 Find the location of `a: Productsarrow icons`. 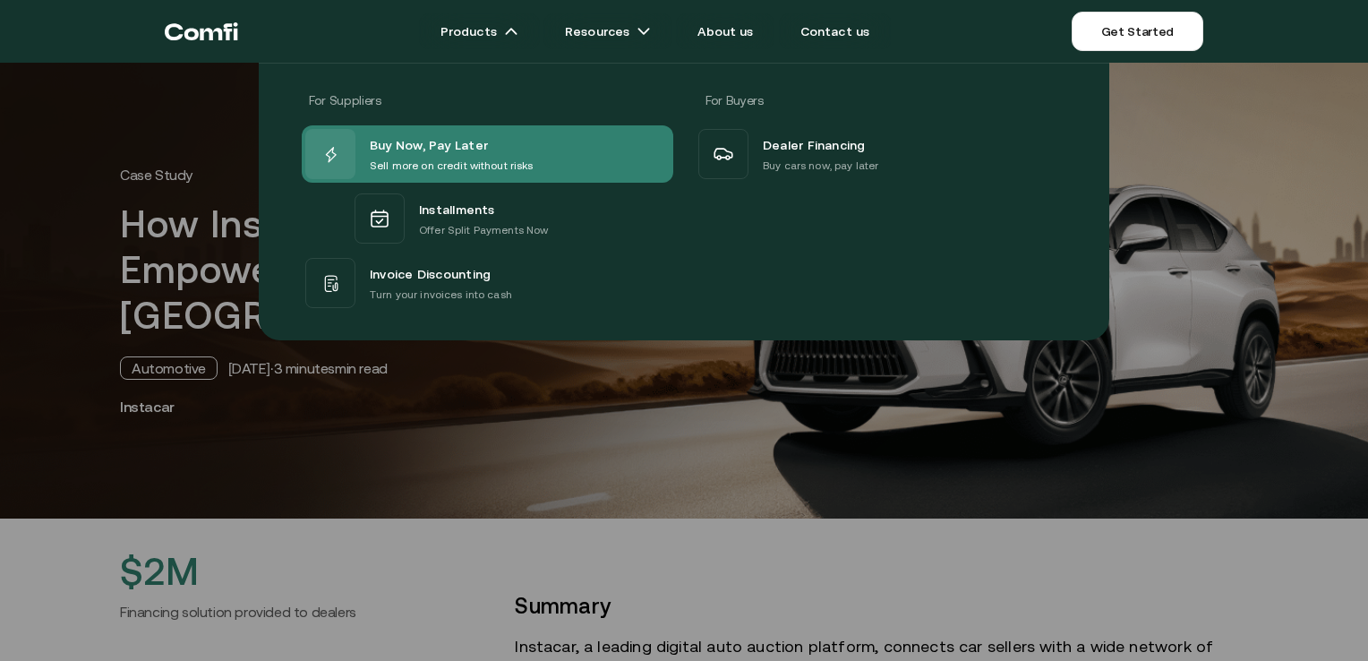

a: Productsarrow icons is located at coordinates (479, 31).